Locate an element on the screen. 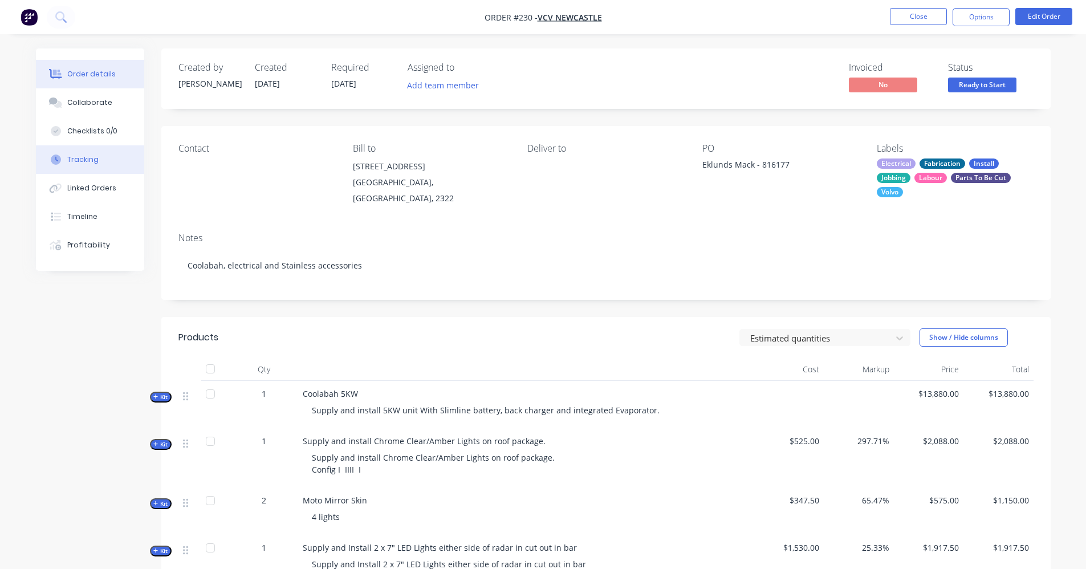  div: Notes is located at coordinates (606, 238).